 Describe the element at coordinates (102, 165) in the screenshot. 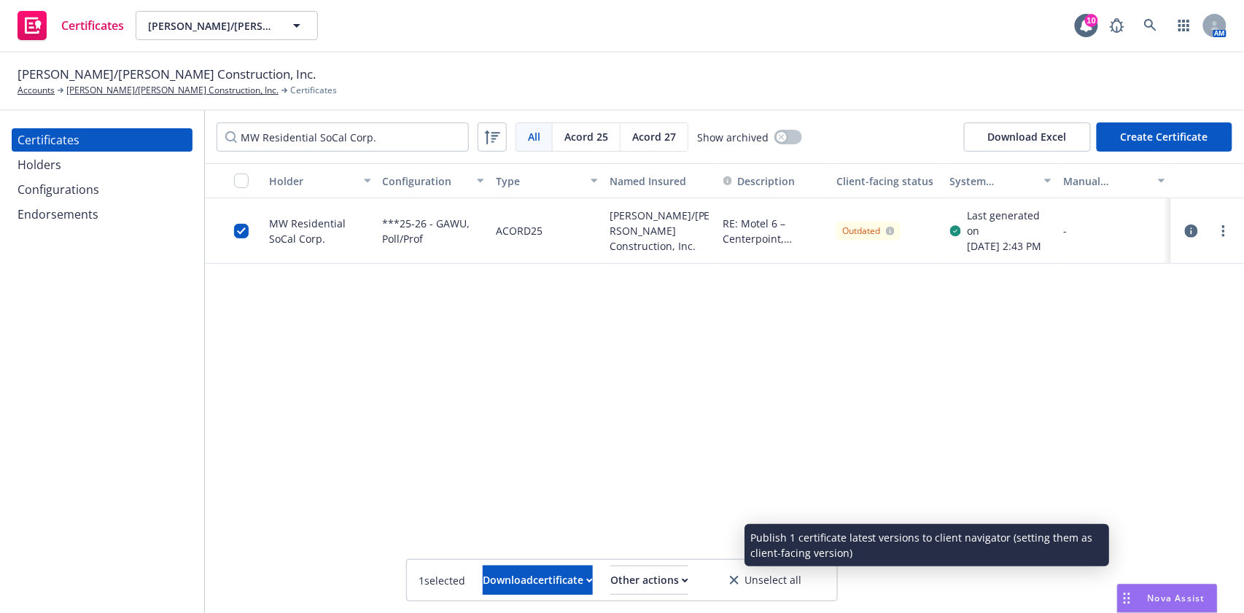

I see `a: Holders` at that location.